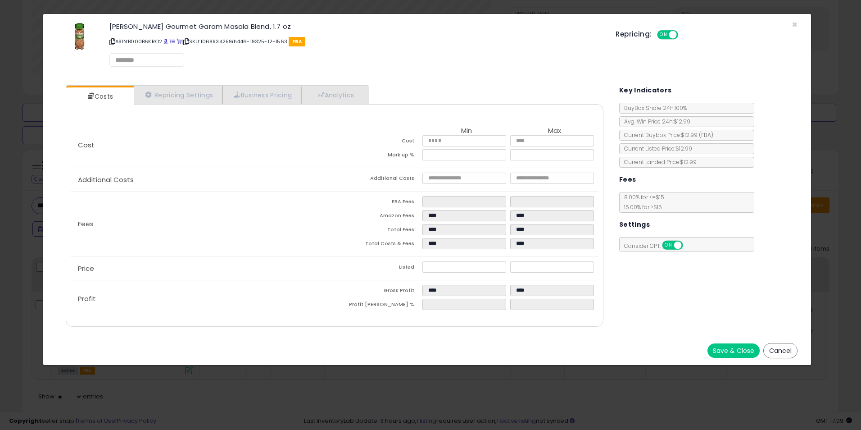 This screenshot has height=430, width=861. What do you see at coordinates (378, 142) in the screenshot?
I see `td: Cost` at bounding box center [378, 142].